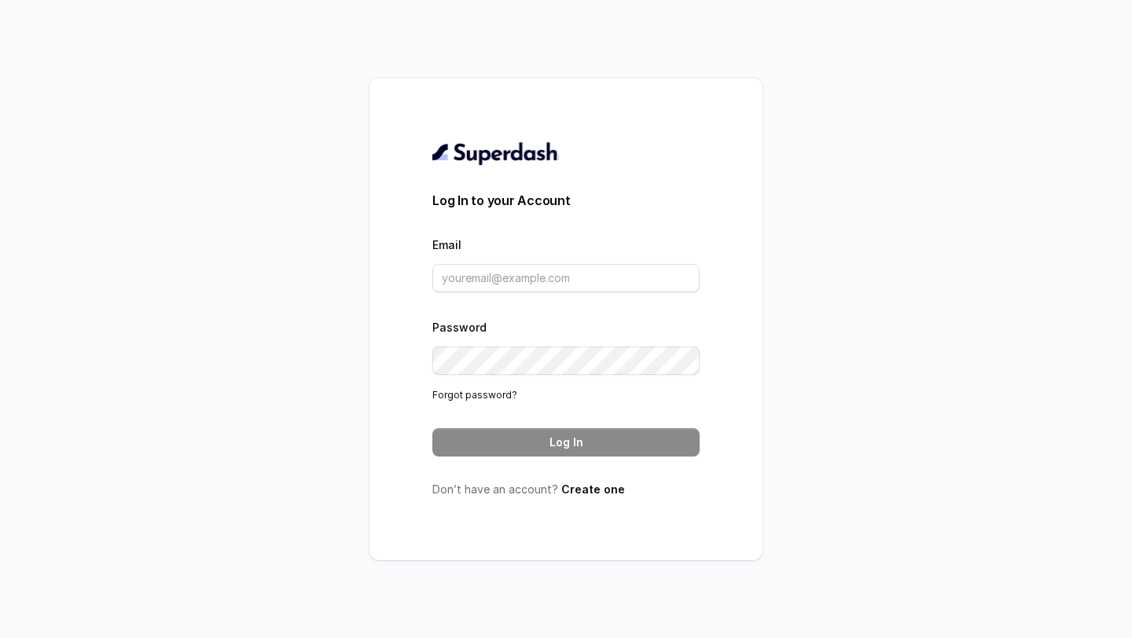 Image resolution: width=1132 pixels, height=638 pixels. I want to click on input: youremail@example.com, so click(566, 278).